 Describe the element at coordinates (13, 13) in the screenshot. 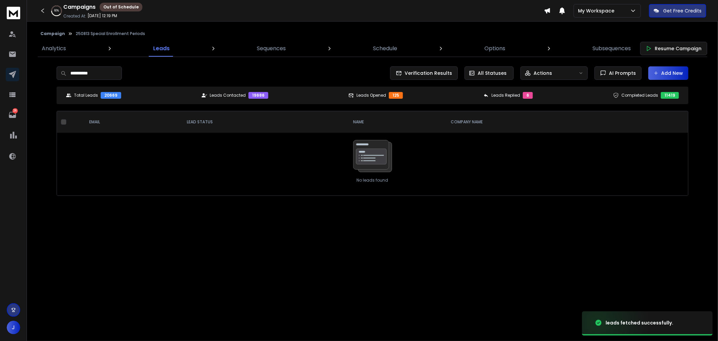

I see `img: logo` at that location.